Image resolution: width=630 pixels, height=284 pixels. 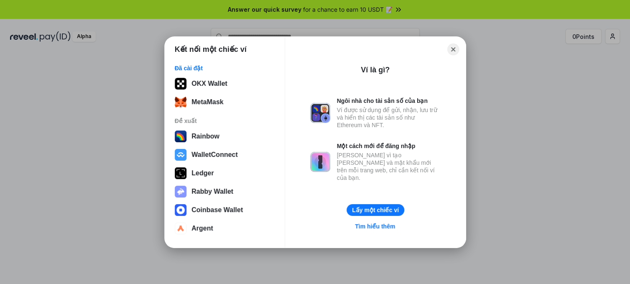 I want to click on div: Đã cài đặt, so click(x=225, y=68).